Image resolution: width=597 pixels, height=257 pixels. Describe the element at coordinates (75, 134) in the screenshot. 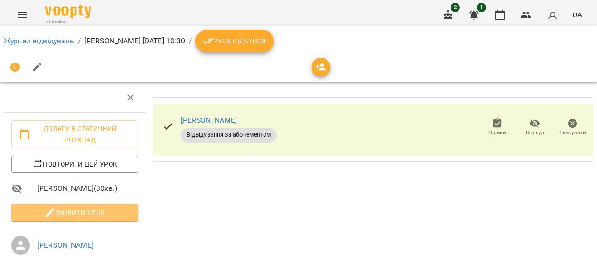

I see `button: Додати в статичний розклад` at that location.